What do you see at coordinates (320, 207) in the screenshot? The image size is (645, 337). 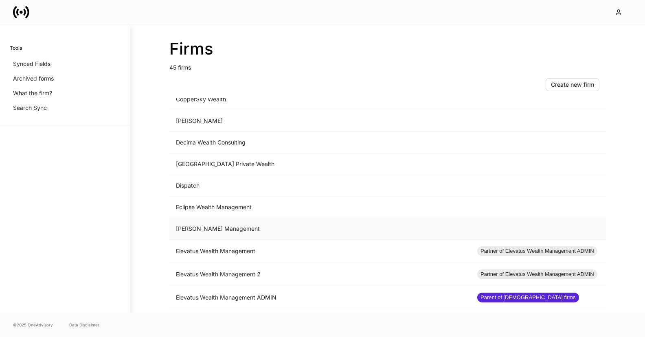 I see `td: Eclipse Wealth Management` at bounding box center [320, 207].